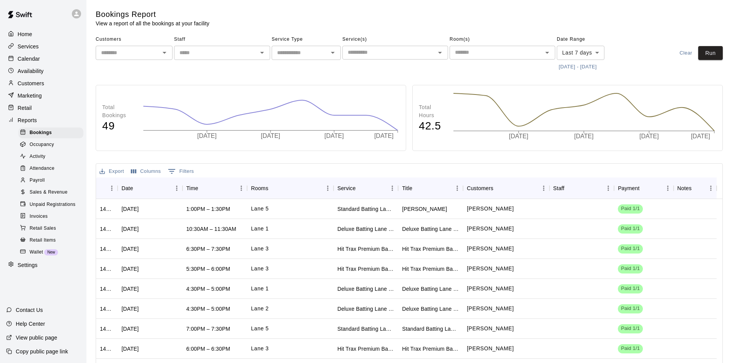 Image resolution: width=732 pixels, height=363 pixels. What do you see at coordinates (52, 216) in the screenshot?
I see `a: Invoices` at bounding box center [52, 216].